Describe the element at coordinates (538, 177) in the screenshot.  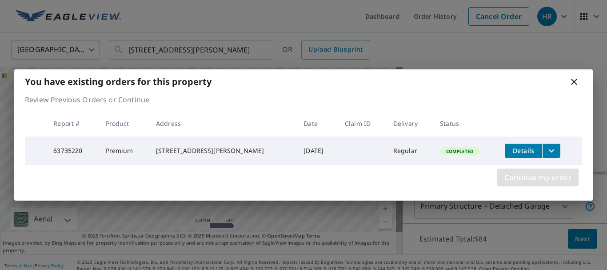
I see `button: Continue my order` at that location.